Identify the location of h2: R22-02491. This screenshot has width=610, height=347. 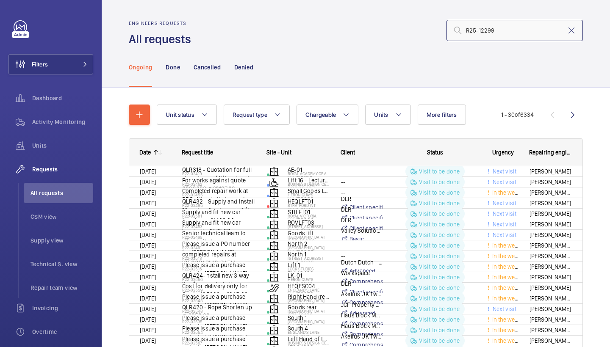
(219, 248).